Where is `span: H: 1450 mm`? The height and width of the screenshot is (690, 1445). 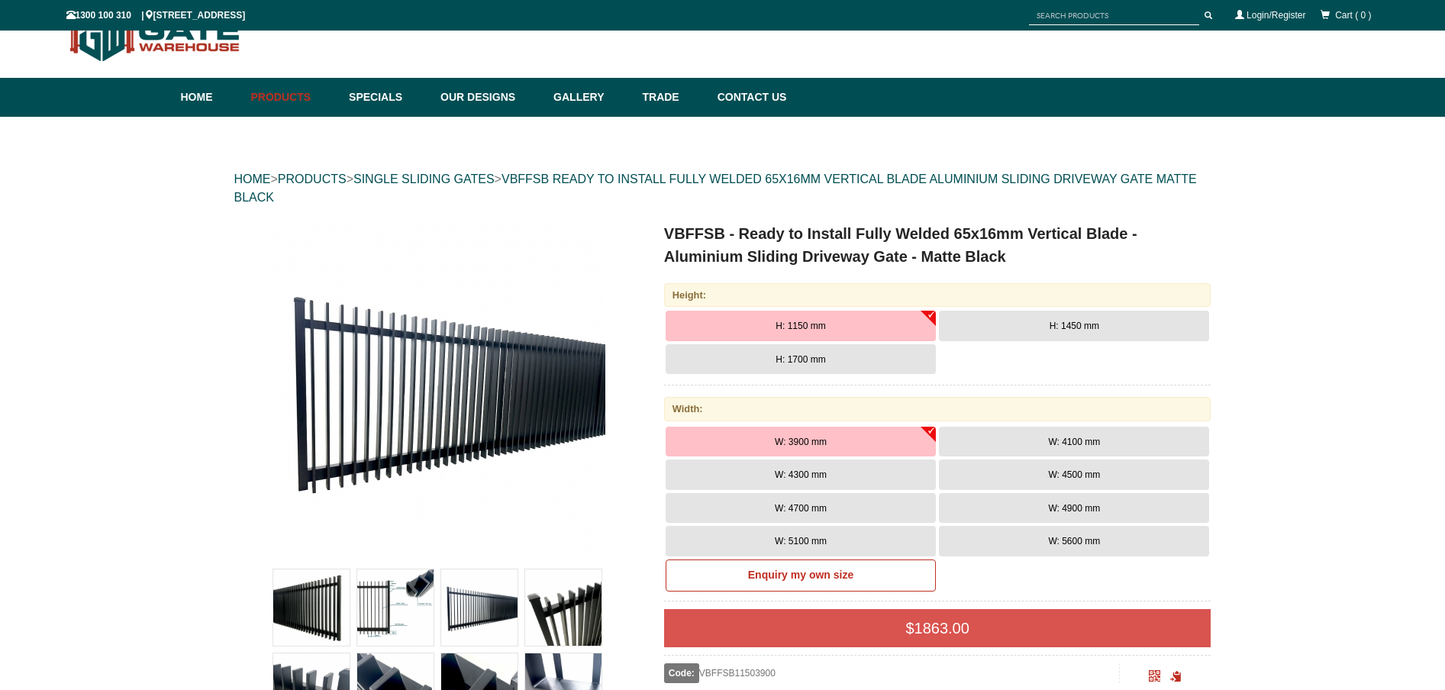 span: H: 1450 mm is located at coordinates (1074, 326).